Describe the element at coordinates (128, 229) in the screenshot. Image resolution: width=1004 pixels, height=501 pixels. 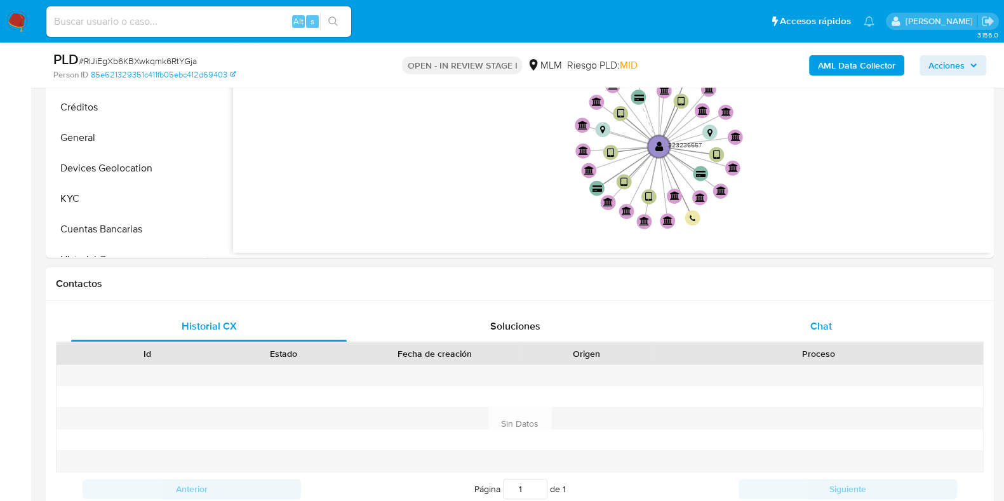
I see `button: Cuentas Bancarias` at that location.